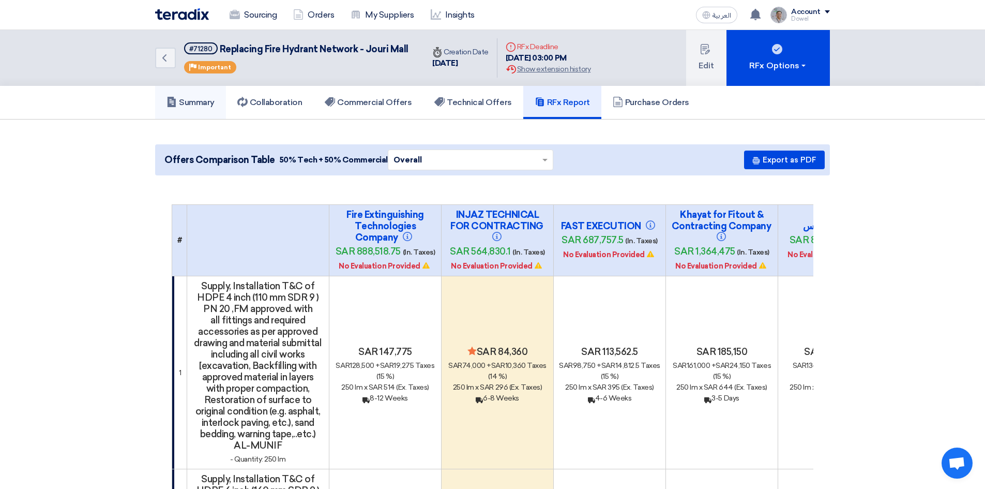  Describe the element at coordinates (718, 387) in the screenshot. I see `span: sar 644` at that location.